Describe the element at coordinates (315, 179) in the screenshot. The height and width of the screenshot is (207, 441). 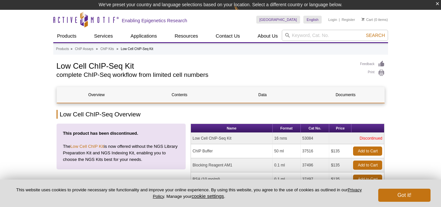
I see `td: 37497` at that location.